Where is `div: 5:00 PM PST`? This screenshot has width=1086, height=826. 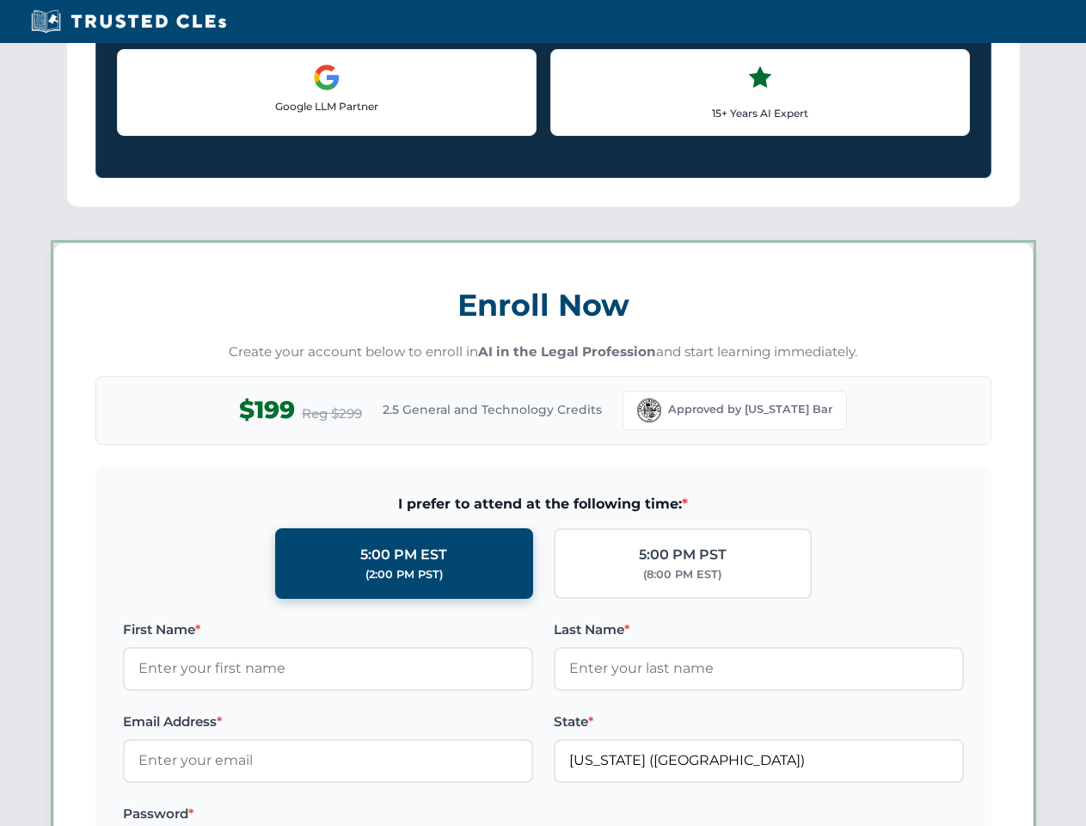
div: 5:00 PM PST is located at coordinates (683, 555).